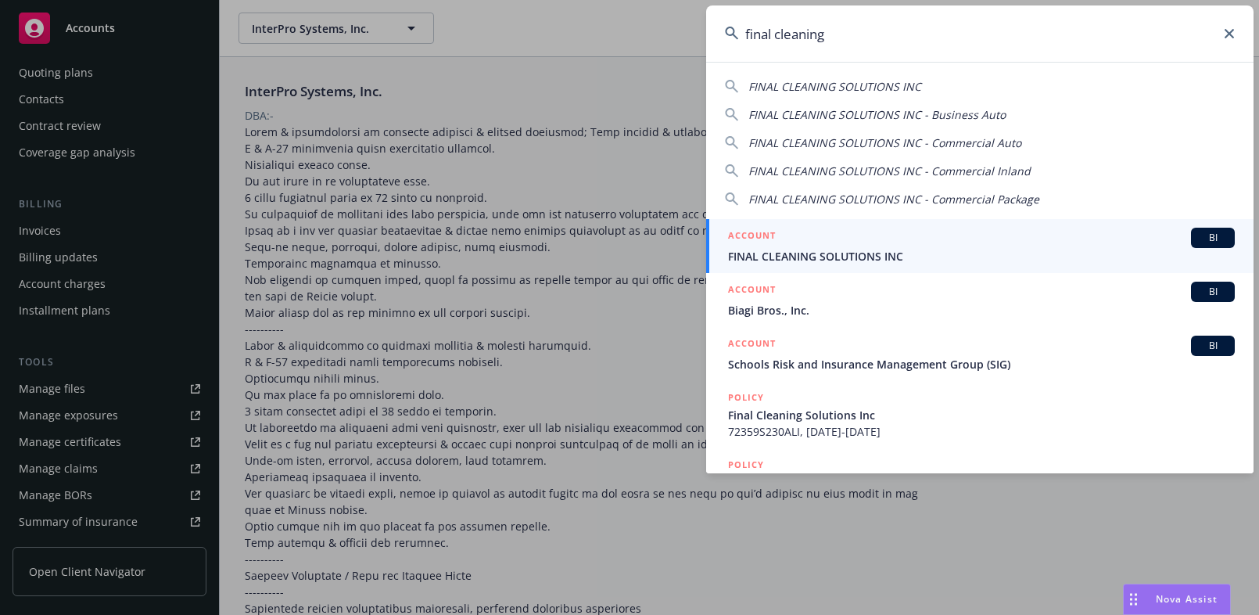 The height and width of the screenshot is (615, 1259). I want to click on span: Schools Risk and Insurance Management Group (SIG), so click(982, 364).